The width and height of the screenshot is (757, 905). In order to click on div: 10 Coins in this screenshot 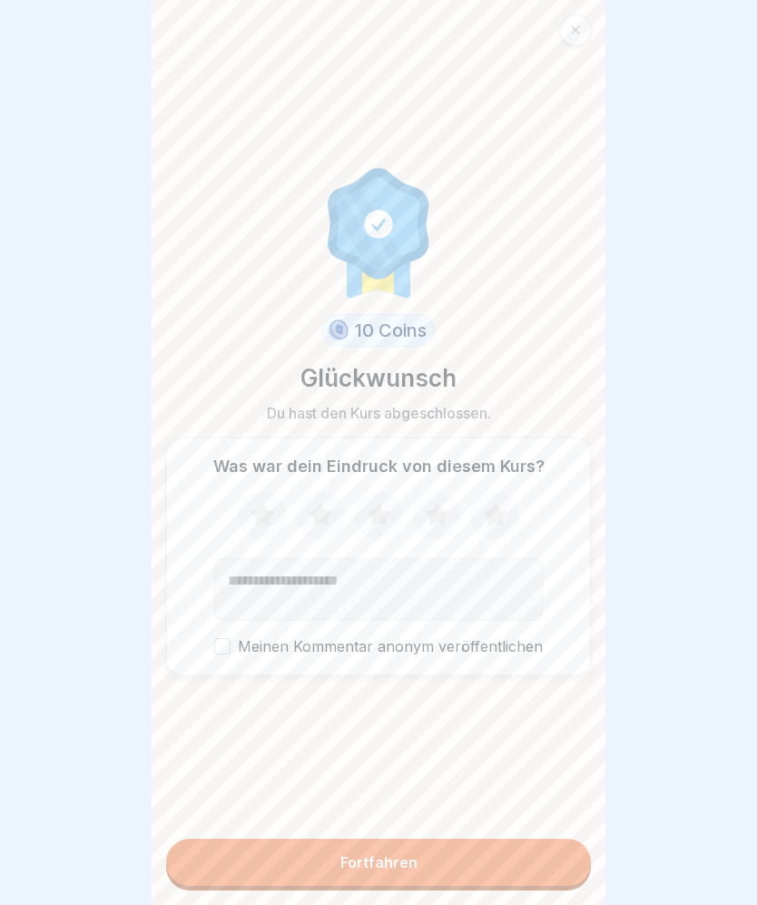, I will do `click(379, 330)`.